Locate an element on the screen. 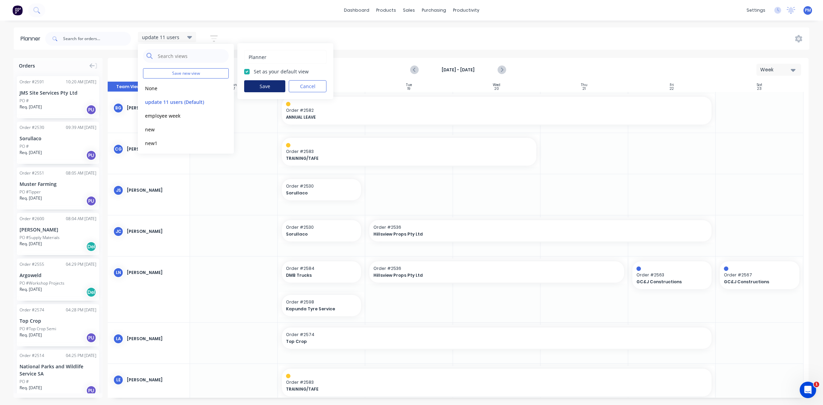 Image resolution: width=823 pixels, height=405 pixels. span: PM is located at coordinates (808, 10).